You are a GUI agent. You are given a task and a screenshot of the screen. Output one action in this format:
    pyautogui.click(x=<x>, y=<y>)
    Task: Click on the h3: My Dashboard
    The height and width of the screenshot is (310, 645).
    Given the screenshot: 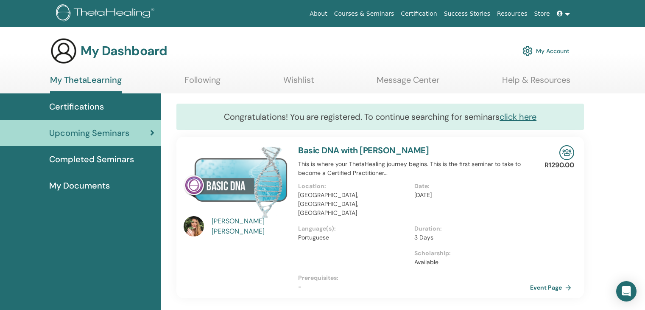 What is the action you would take?
    pyautogui.click(x=124, y=51)
    